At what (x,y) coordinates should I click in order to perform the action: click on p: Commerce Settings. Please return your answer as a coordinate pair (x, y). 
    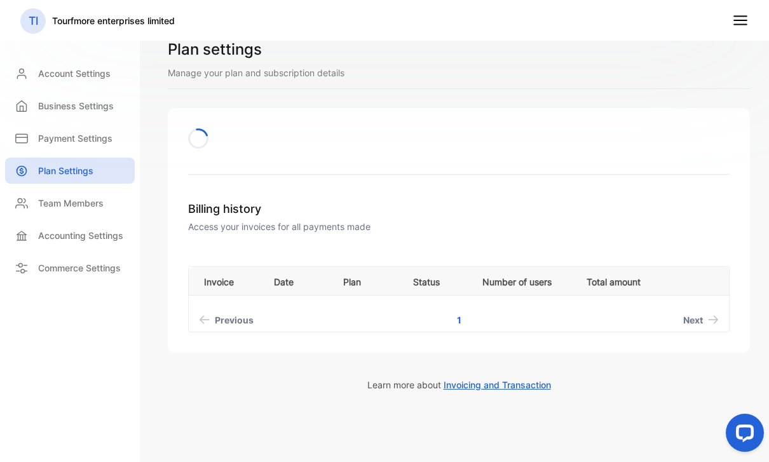
    Looking at the image, I should click on (79, 268).